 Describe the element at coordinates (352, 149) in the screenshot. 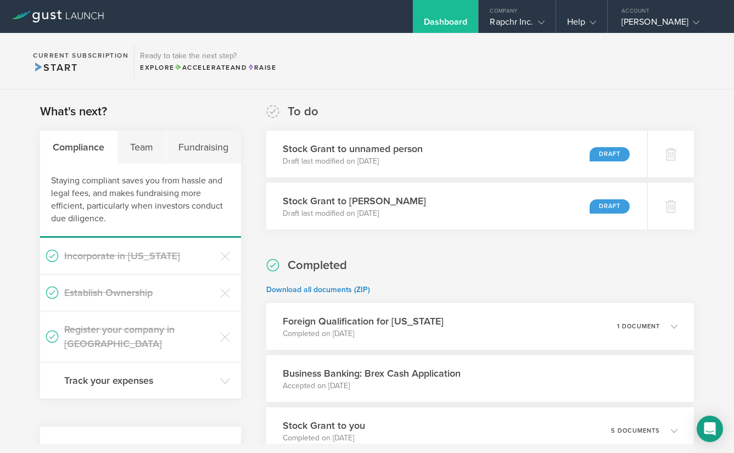

I see `h3: Stock Grant to unnamed person` at that location.